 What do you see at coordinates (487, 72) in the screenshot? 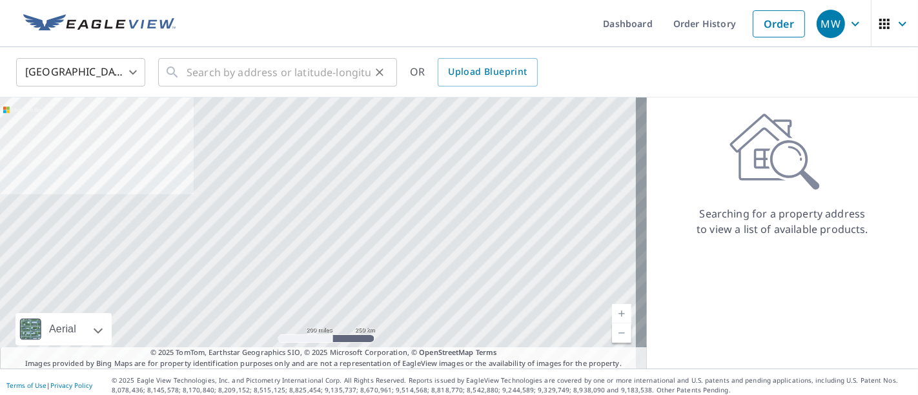
I see `a: Upload Blueprint` at bounding box center [487, 72].